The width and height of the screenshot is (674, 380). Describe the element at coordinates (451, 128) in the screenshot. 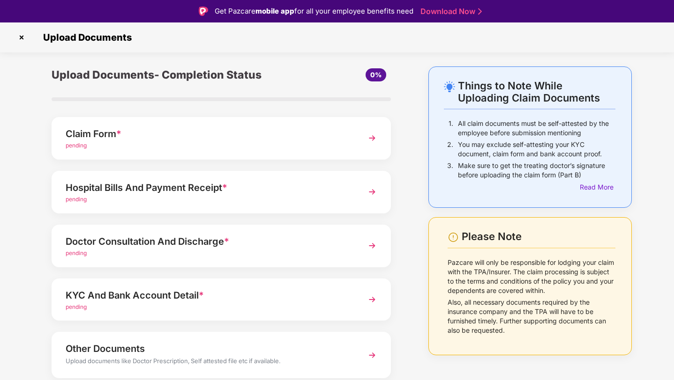

I see `p: 1.` at that location.